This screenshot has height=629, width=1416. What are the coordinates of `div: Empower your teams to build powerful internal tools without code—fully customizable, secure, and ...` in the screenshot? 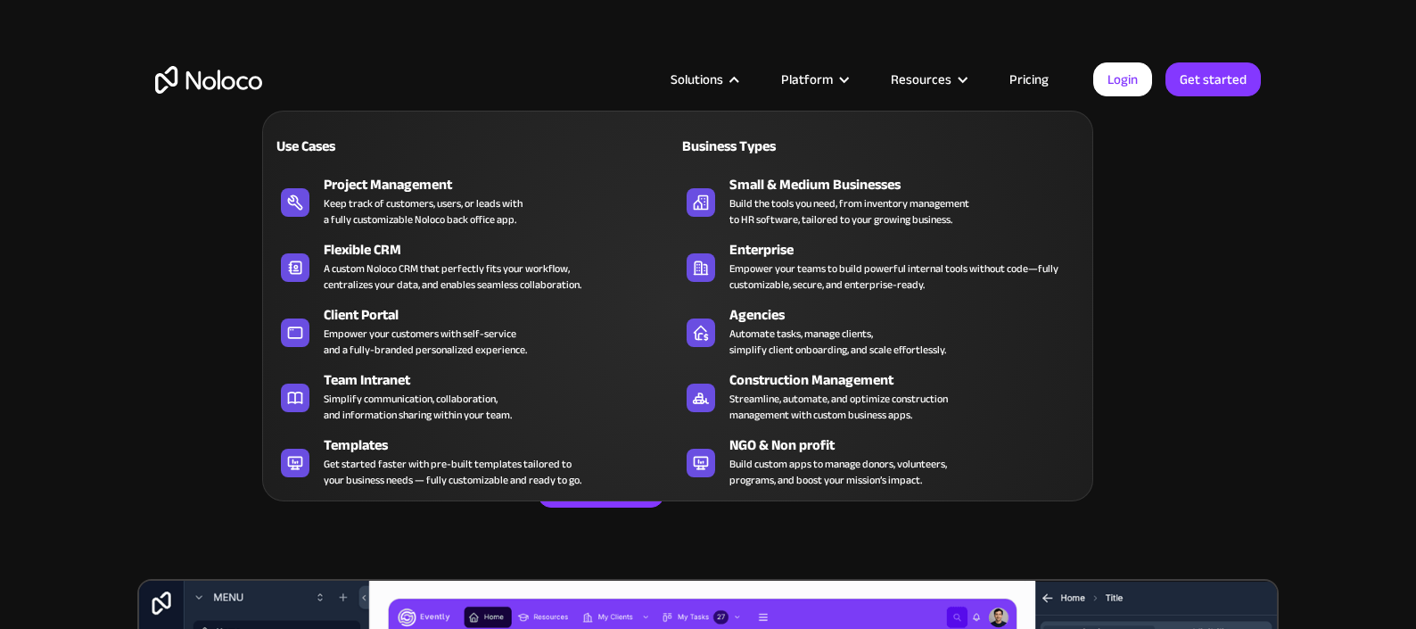 It's located at (902, 276).